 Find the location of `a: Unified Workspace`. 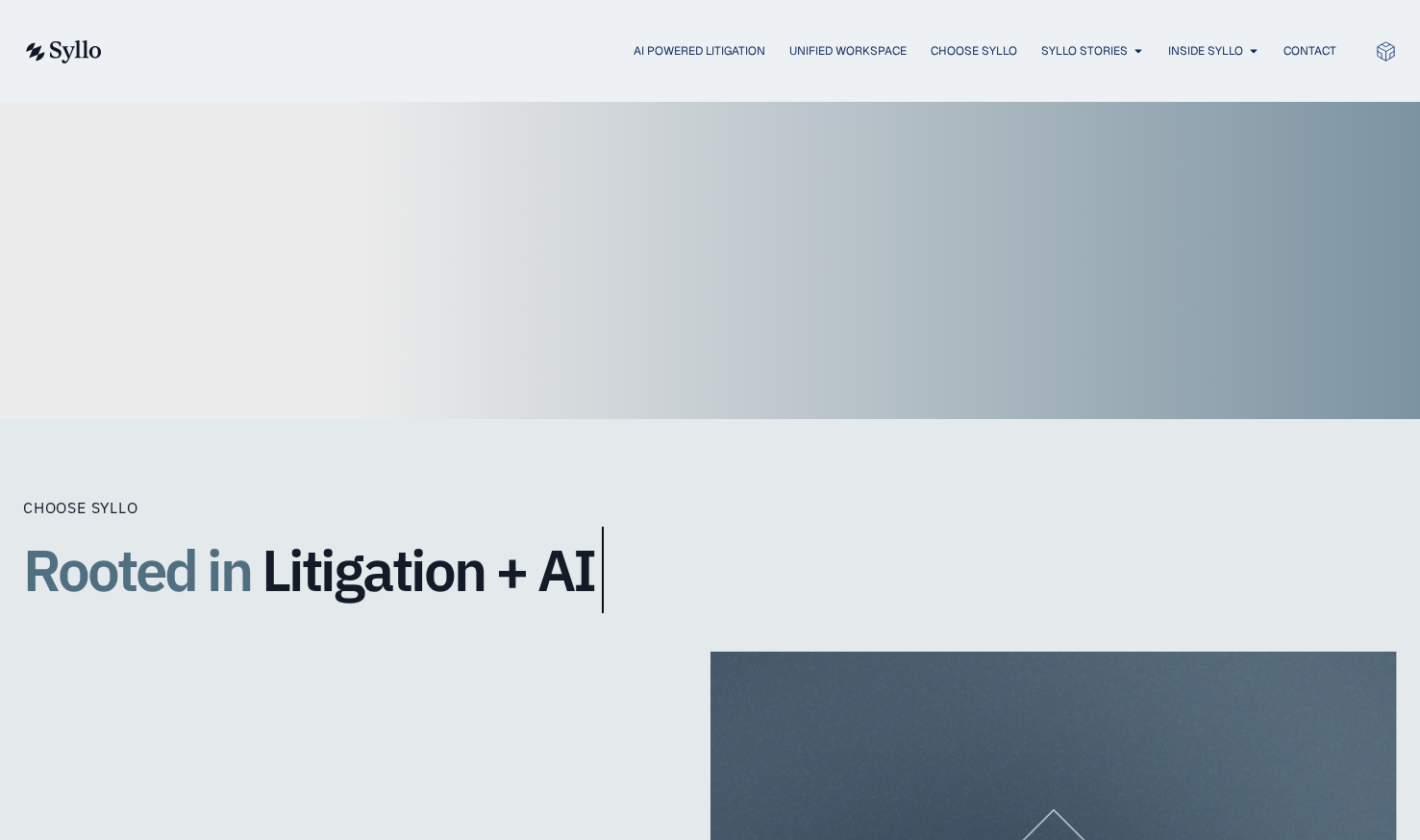

a: Unified Workspace is located at coordinates (848, 51).